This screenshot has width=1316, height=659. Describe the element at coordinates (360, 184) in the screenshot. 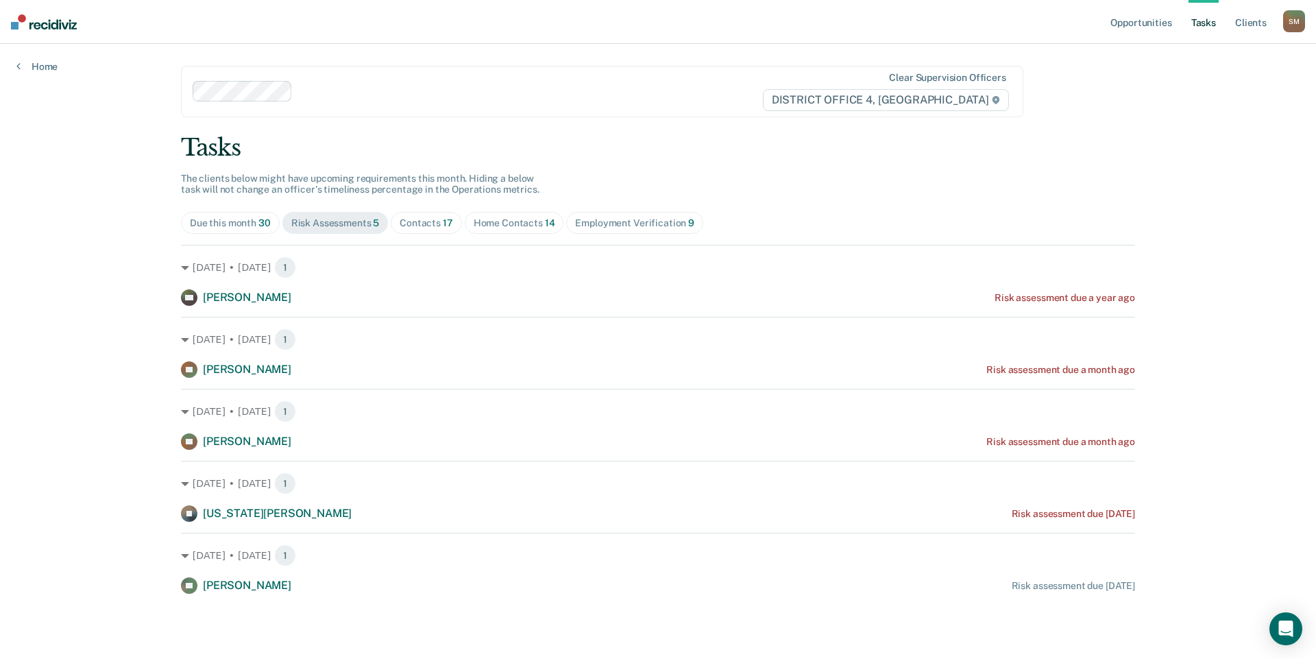

I see `span: The clients below might have upcoming requirements this month. Hiding a below task will not chang...` at that location.